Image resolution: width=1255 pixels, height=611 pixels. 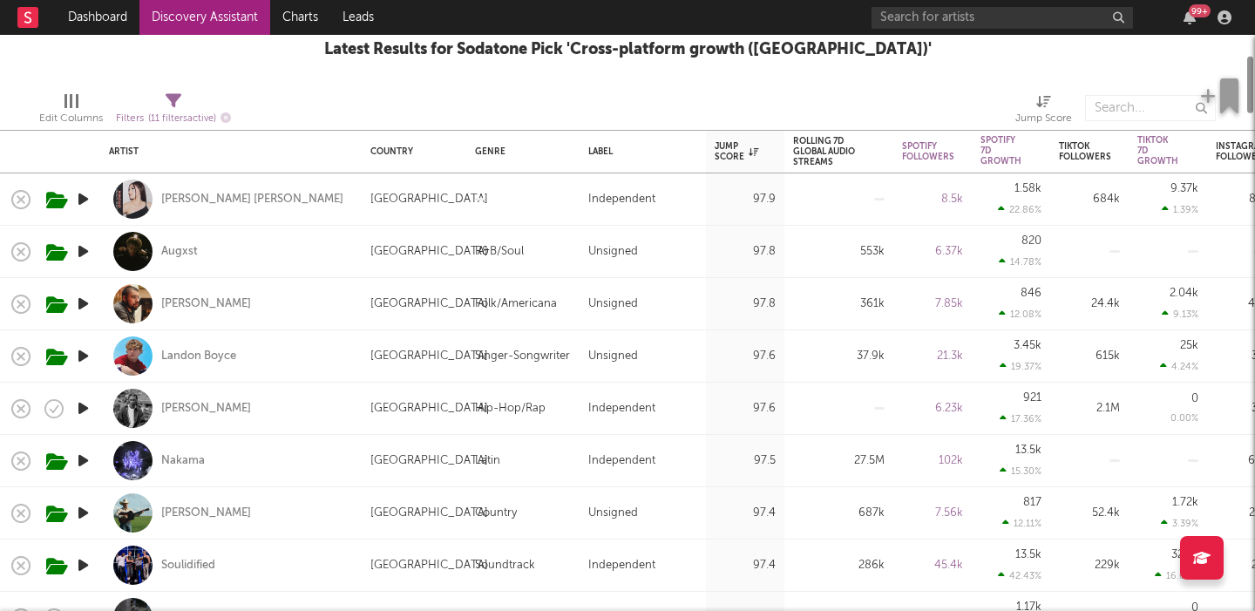 I want to click on div: Filters(11 filters active), so click(x=173, y=112).